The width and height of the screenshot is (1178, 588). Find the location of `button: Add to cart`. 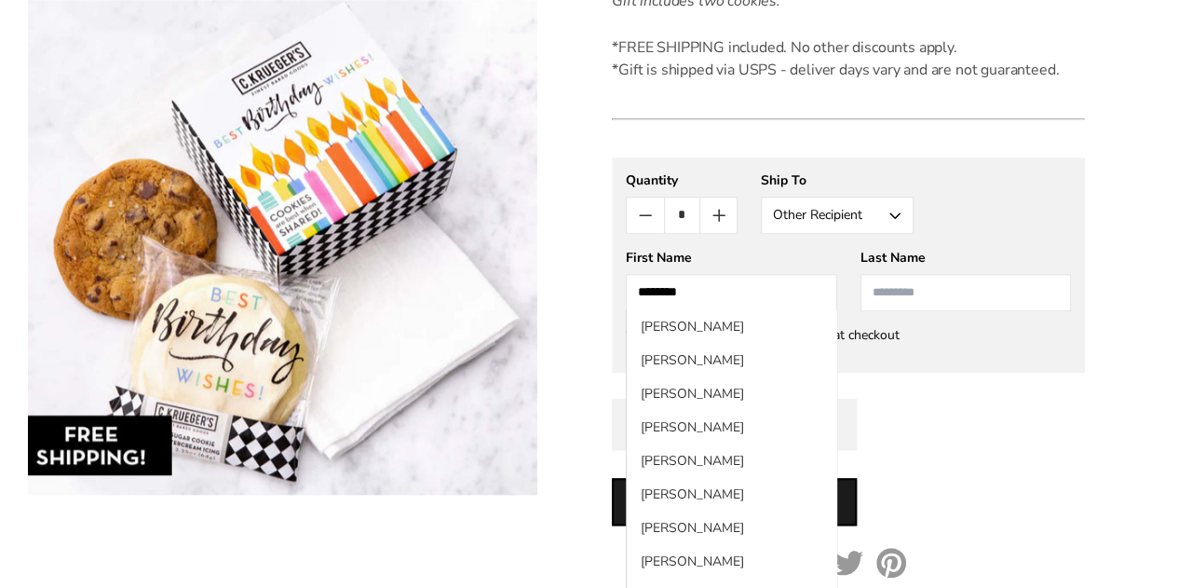

button: Add to cart is located at coordinates (734, 501).